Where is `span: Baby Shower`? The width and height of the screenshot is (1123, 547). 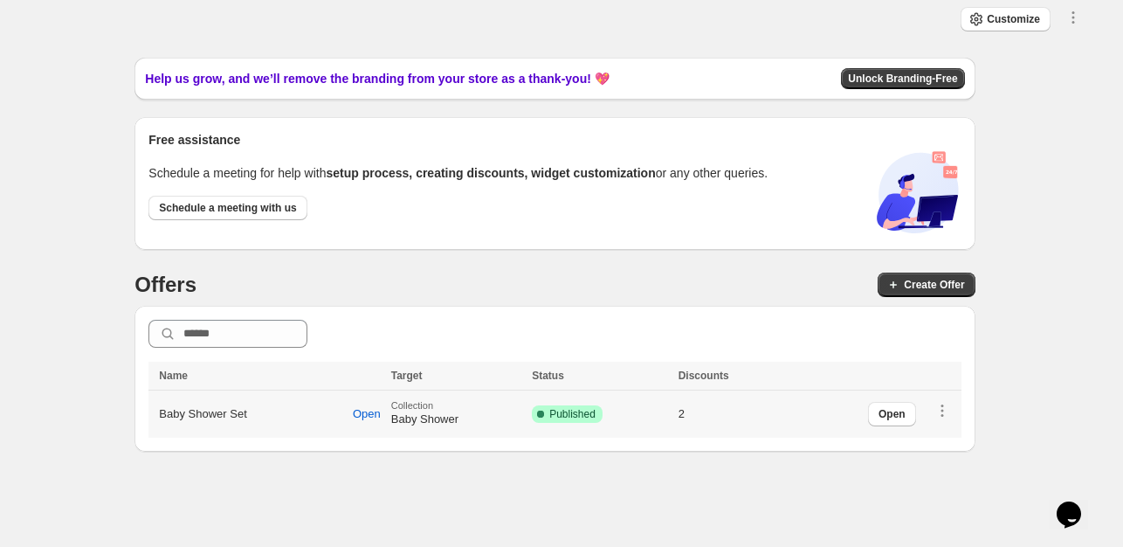
span: Baby Shower is located at coordinates (425, 418).